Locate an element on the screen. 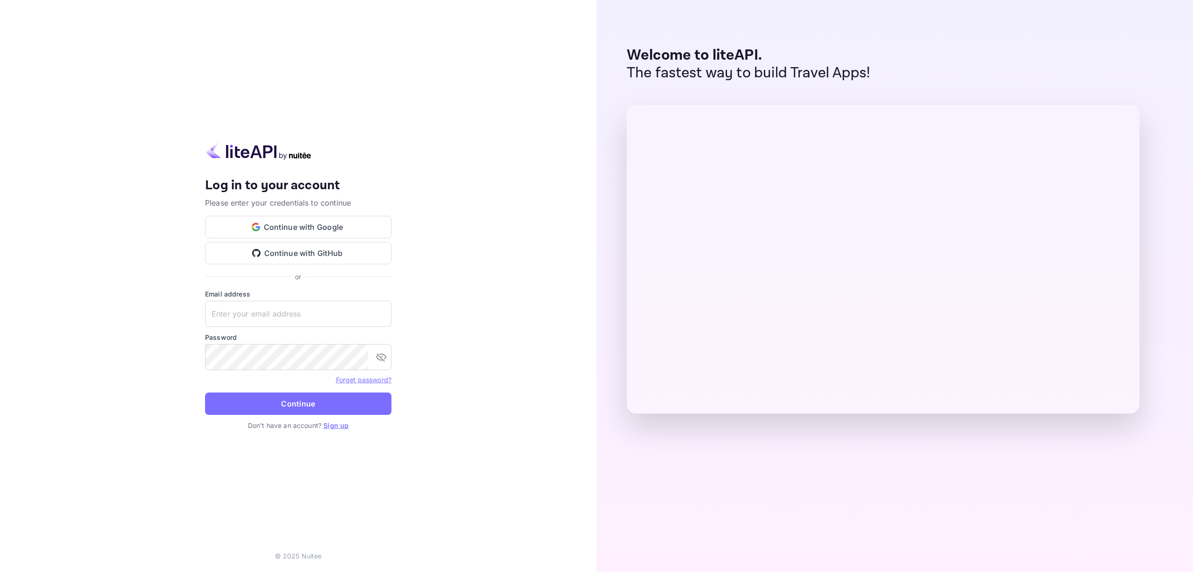 The width and height of the screenshot is (1193, 572). button: Continue is located at coordinates (298, 404).